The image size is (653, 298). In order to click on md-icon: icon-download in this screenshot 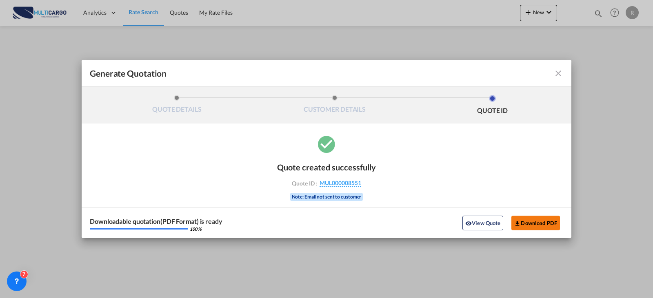, I will do `click(517, 224)`.